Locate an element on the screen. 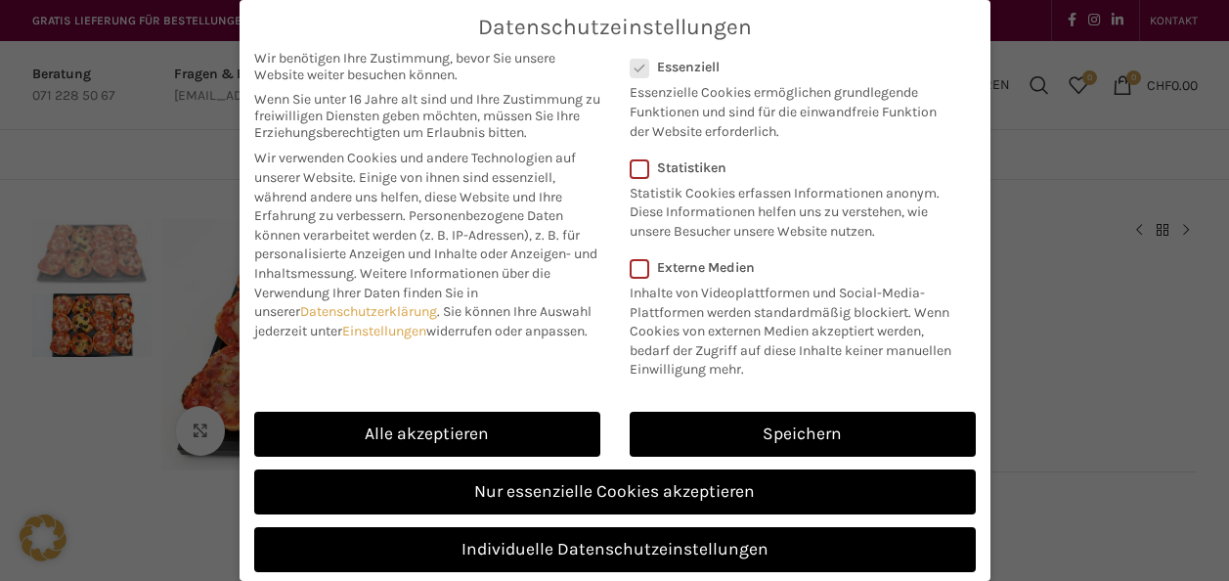 This screenshot has height=581, width=1229. label: Externe Medien is located at coordinates (796, 267).